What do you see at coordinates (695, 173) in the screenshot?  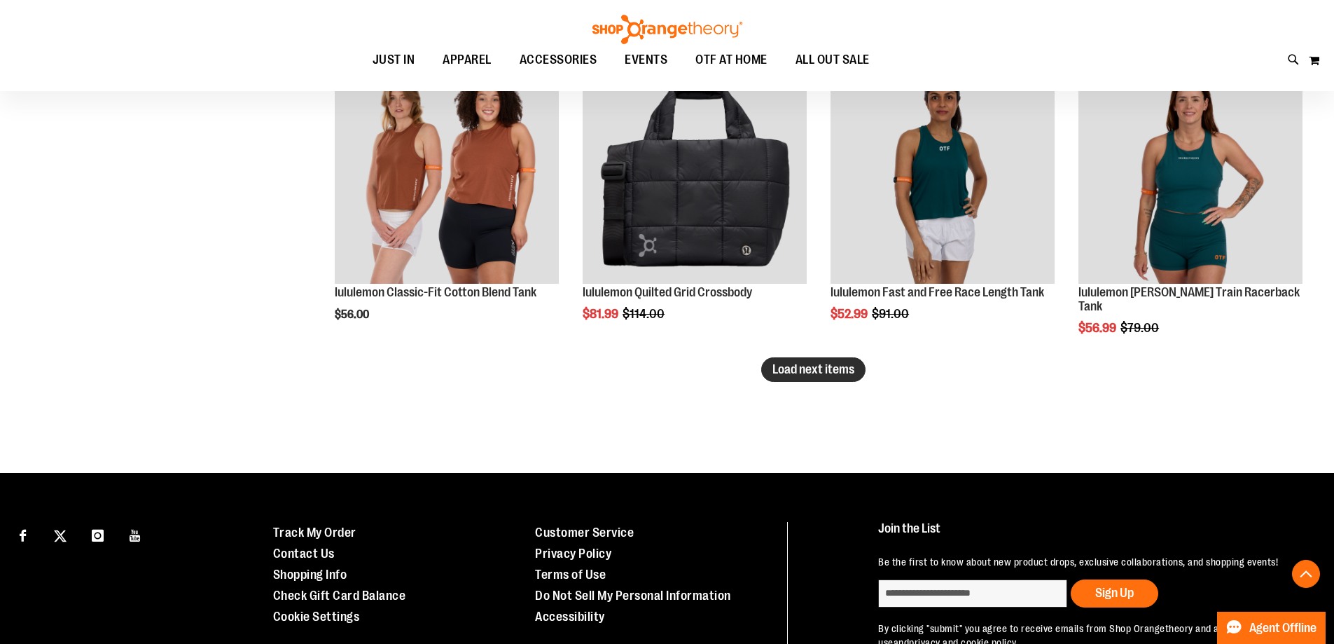 I see `a: lululemon Quilted Grid CrossbodySALE` at bounding box center [695, 173].